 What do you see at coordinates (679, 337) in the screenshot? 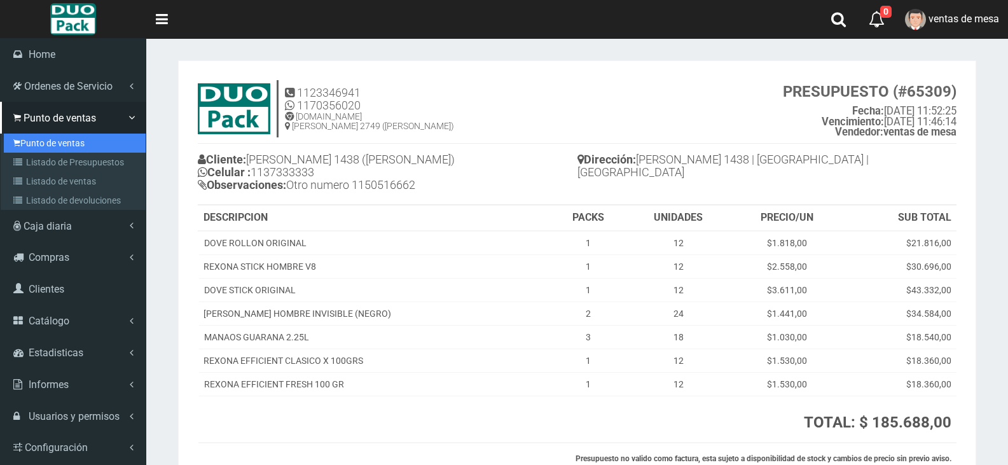
I see `td: 18` at bounding box center [679, 337].